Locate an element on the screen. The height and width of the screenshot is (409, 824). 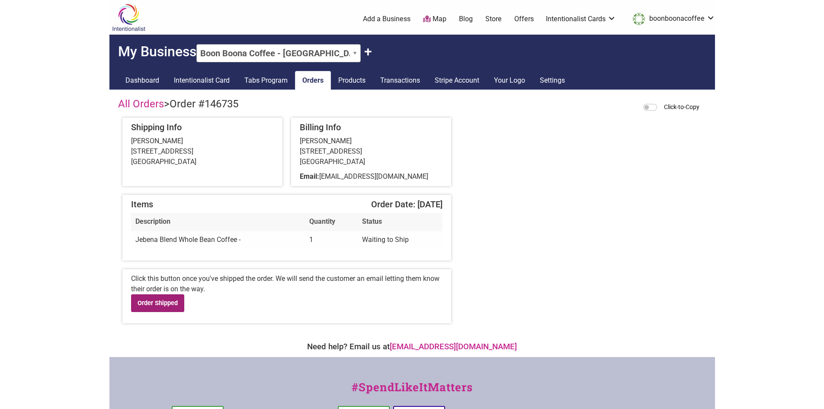
label: Click-to-Copy is located at coordinates (682, 107).